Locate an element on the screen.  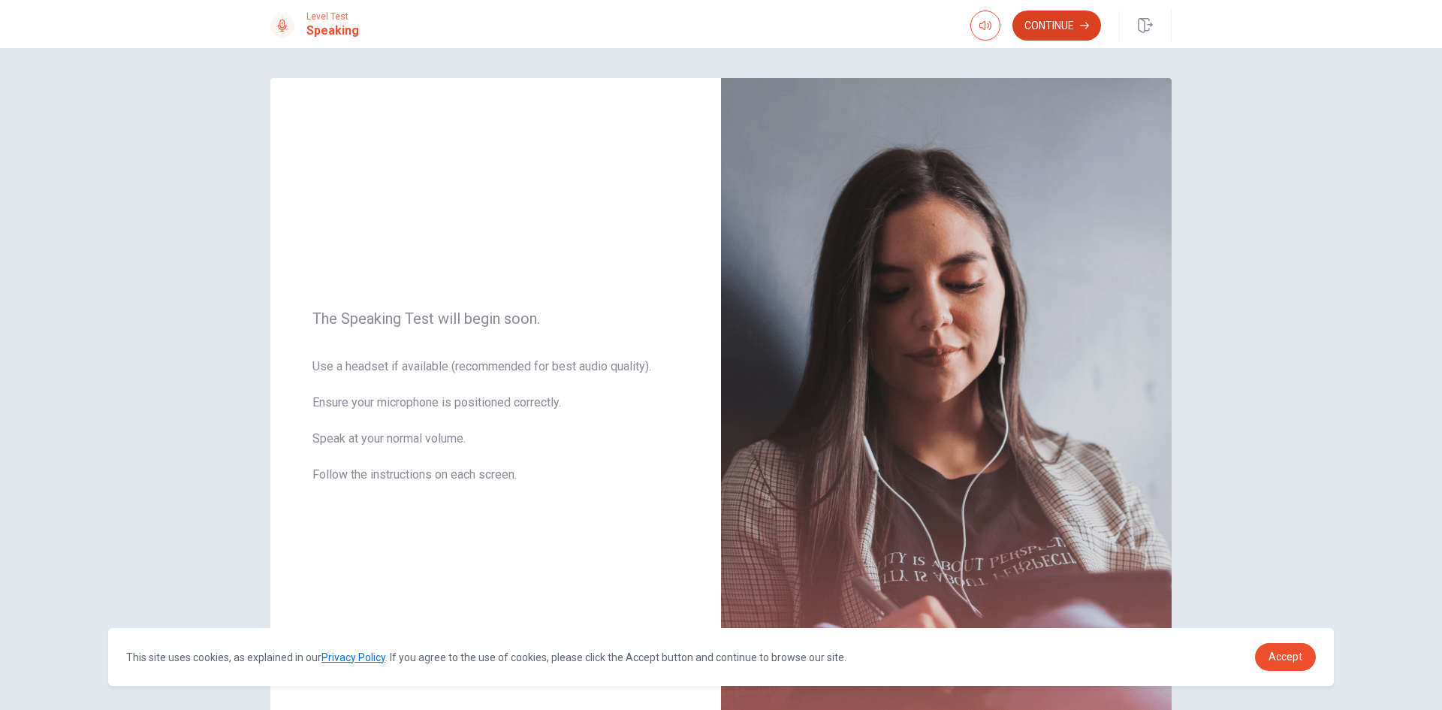
span: The Speaking Test will begin soon. is located at coordinates (496, 319).